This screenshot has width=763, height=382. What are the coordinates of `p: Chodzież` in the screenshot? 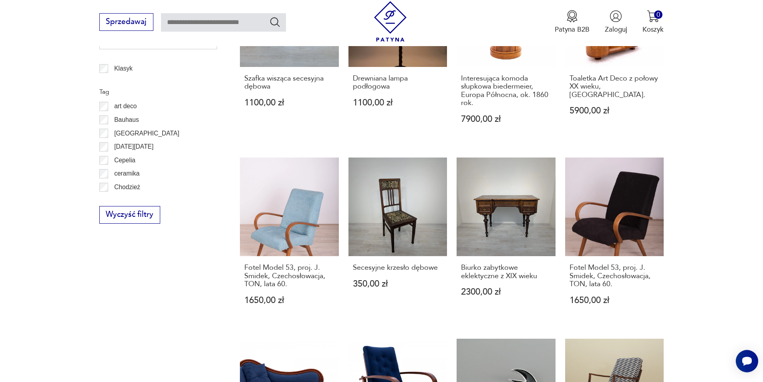 It's located at (127, 187).